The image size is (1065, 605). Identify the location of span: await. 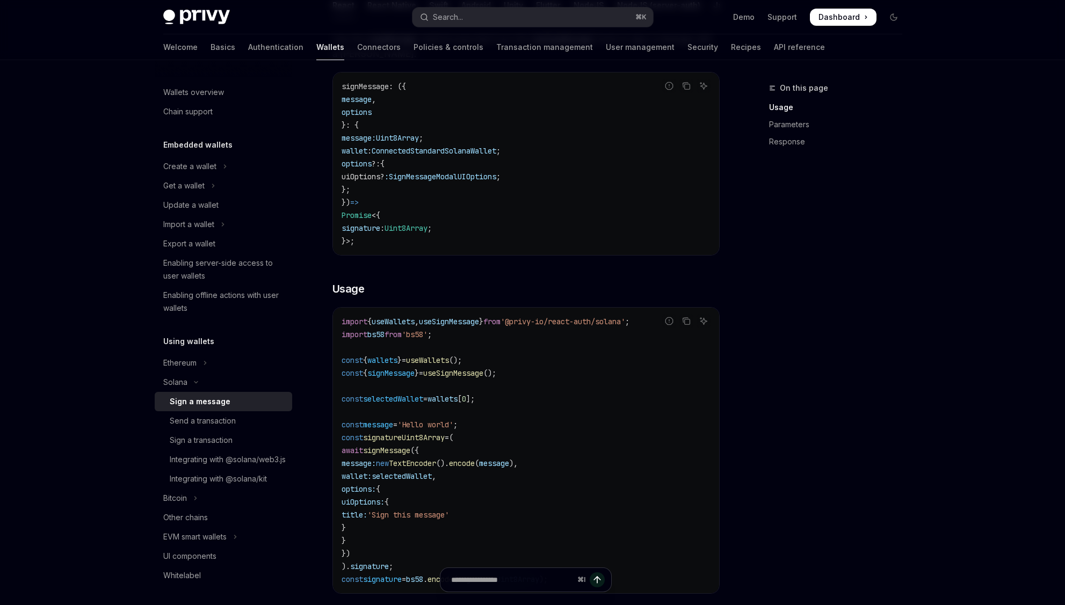
(352, 451).